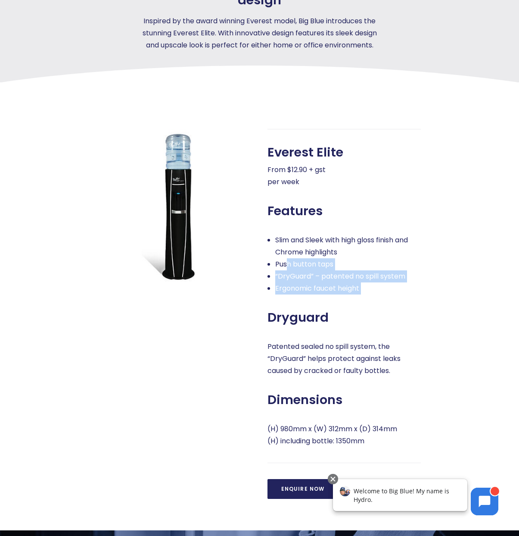 This screenshot has height=536, width=519. Describe the element at coordinates (78, 23) in the screenshot. I see `span: Welcome to Big Blue! My name is Hydro.` at that location.